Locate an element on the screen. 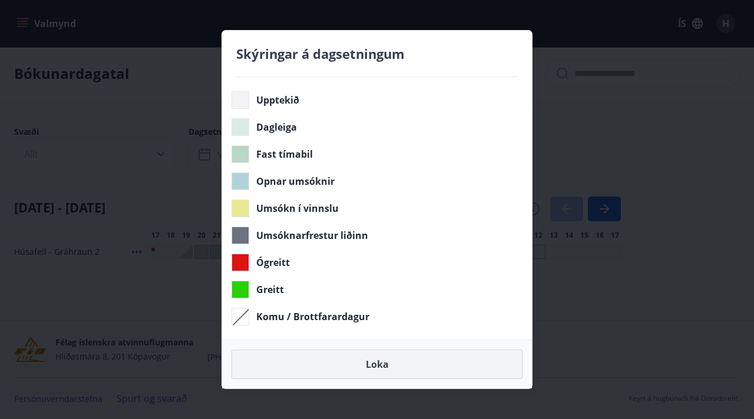 Image resolution: width=754 pixels, height=419 pixels. h4: Skýringar á dagsetningum is located at coordinates (377, 54).